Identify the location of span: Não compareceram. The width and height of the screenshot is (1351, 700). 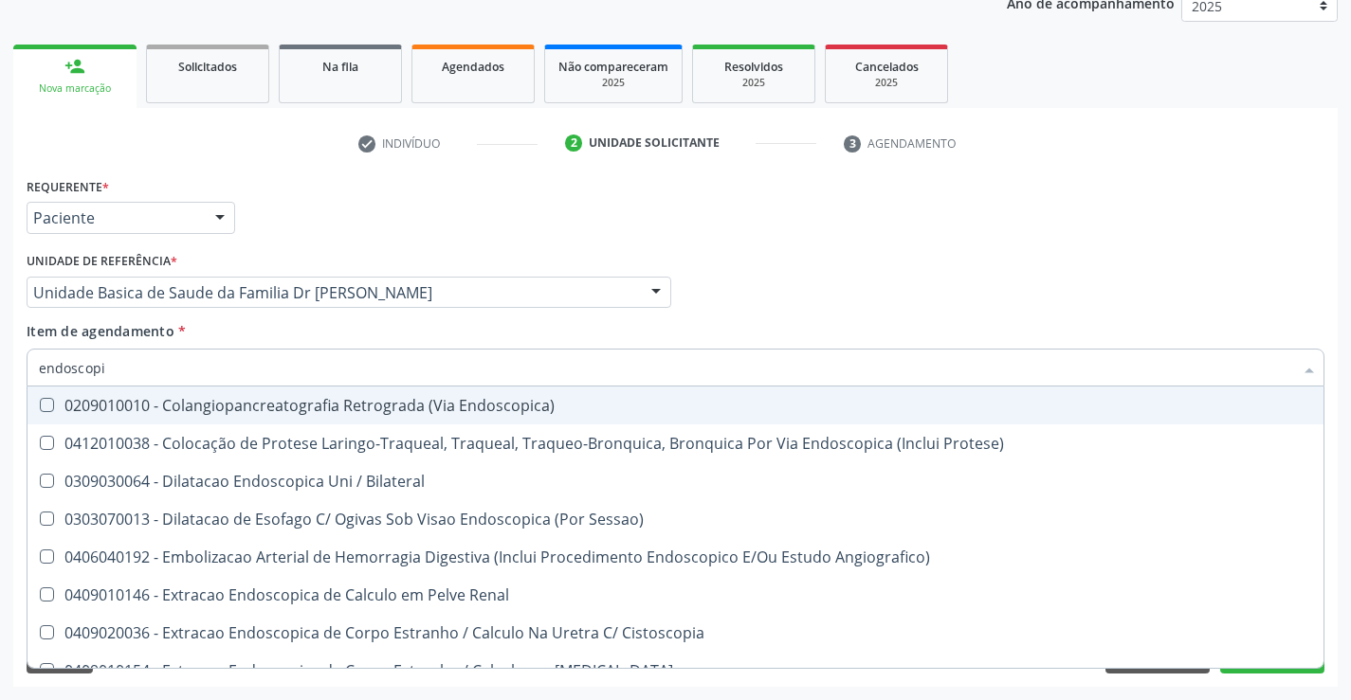
(613, 66).